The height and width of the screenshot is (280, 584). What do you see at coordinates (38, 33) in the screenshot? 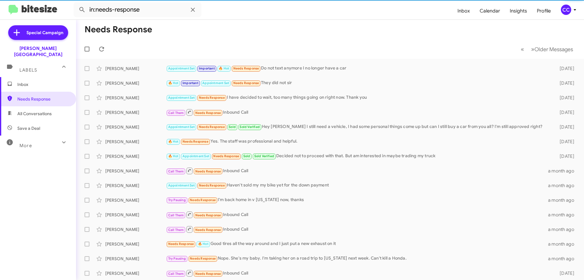
I see `a: Special Campaign` at bounding box center [38, 33].